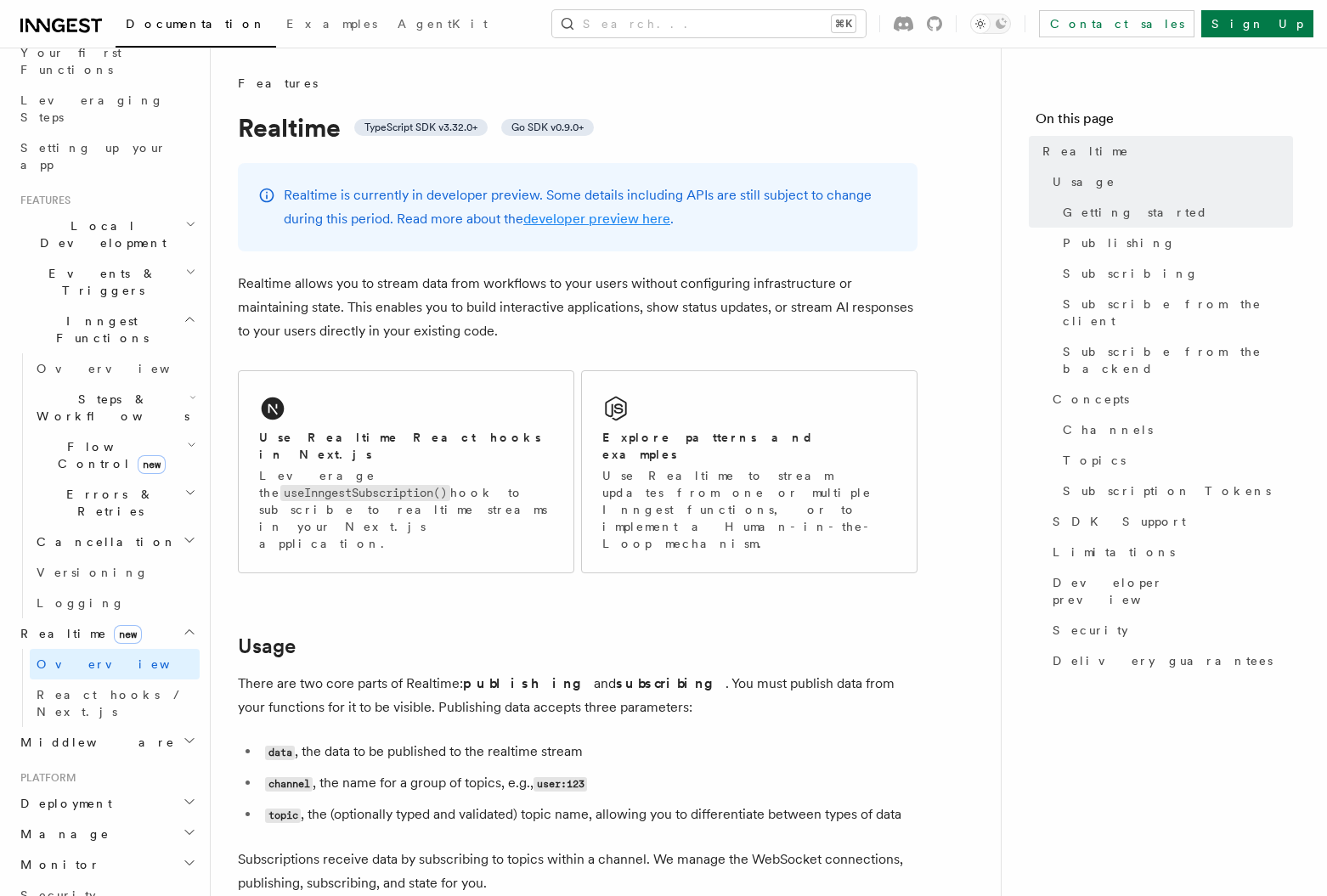 The height and width of the screenshot is (896, 1327). What do you see at coordinates (114, 503) in the screenshot?
I see `button: Errors & Retries` at bounding box center [114, 503].